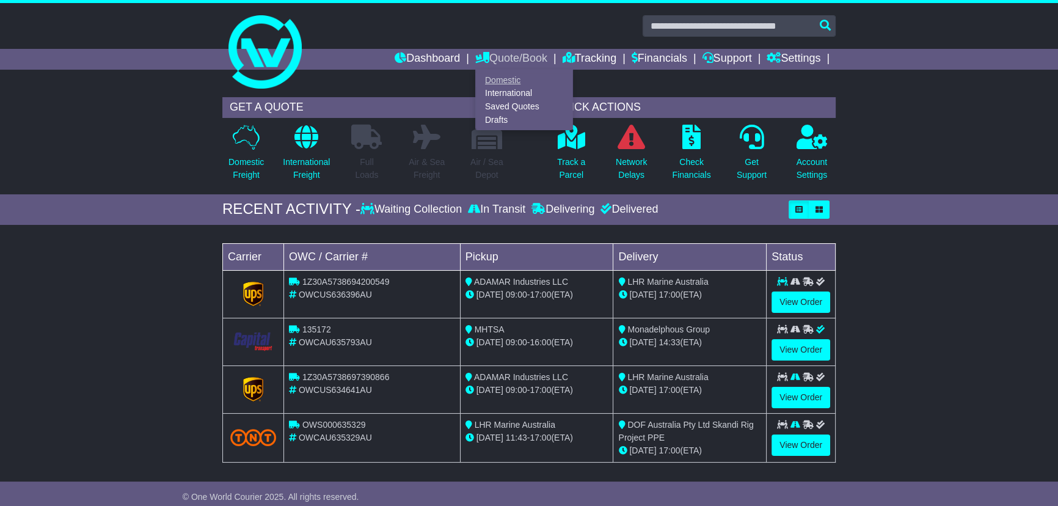  What do you see at coordinates (668, 329) in the screenshot?
I see `span: Monadelphous Group` at bounding box center [668, 329].